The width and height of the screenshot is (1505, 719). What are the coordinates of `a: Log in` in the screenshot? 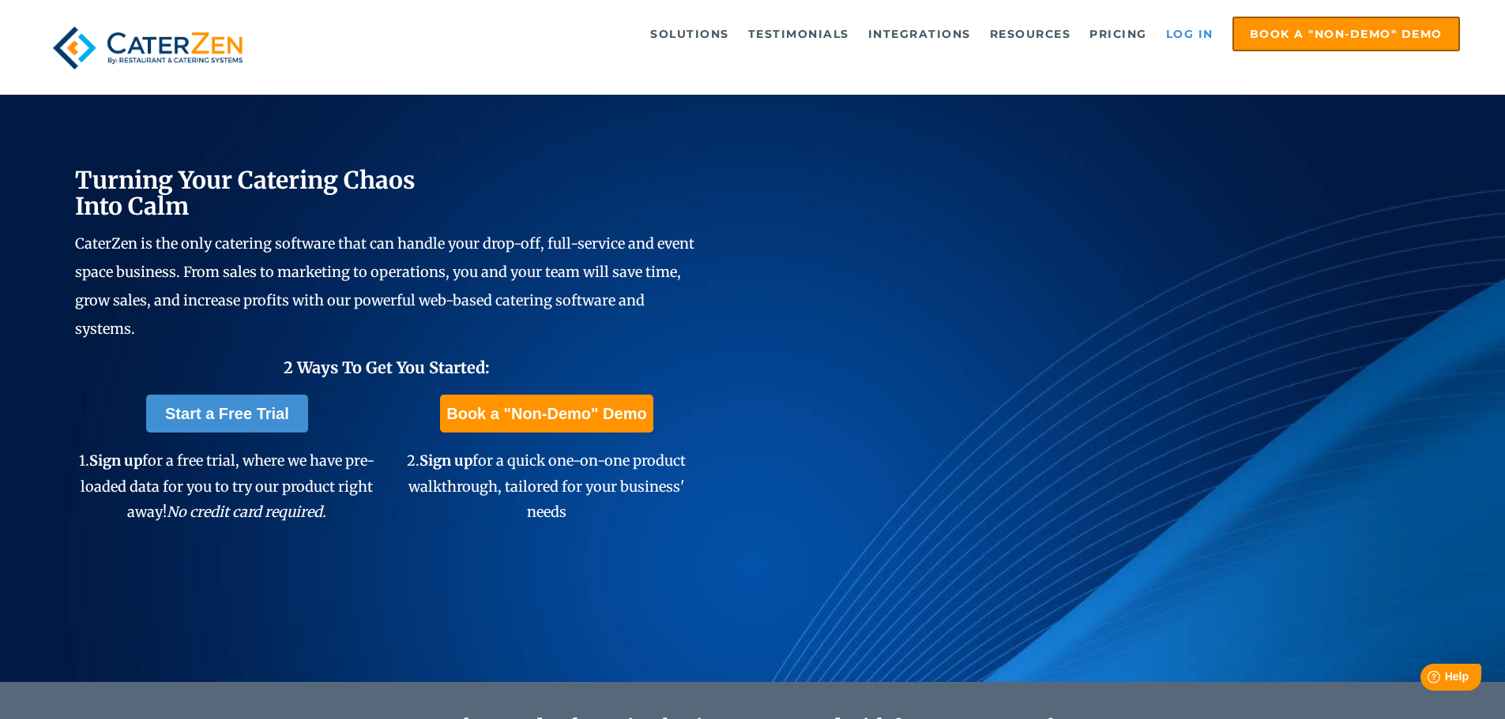 It's located at (1189, 34).